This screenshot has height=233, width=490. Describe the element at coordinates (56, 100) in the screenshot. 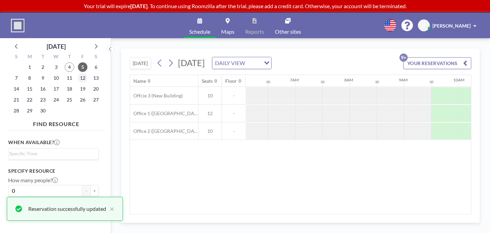

I see `span: Wednesday, September 24, 2025` at that location.